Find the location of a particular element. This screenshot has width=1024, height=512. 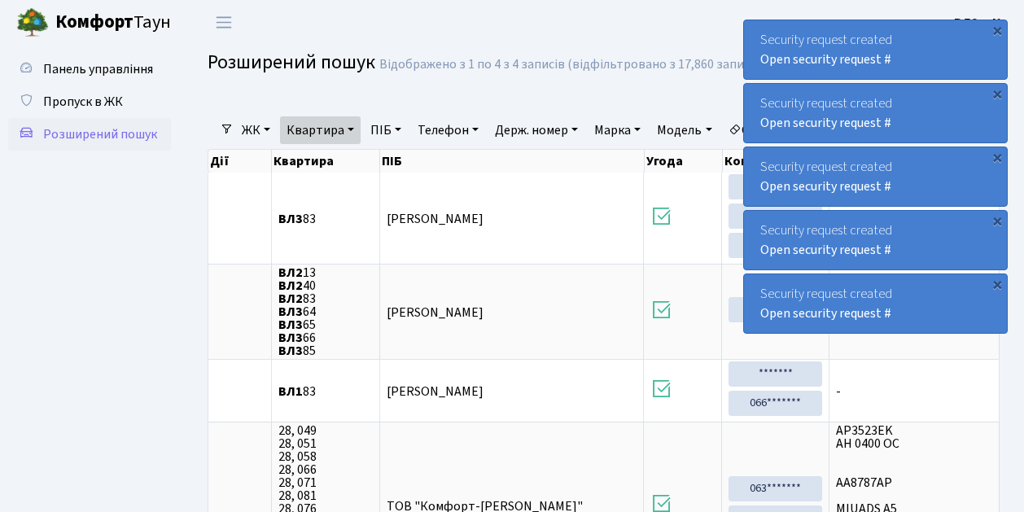

a: Держ. номер is located at coordinates (537, 130).